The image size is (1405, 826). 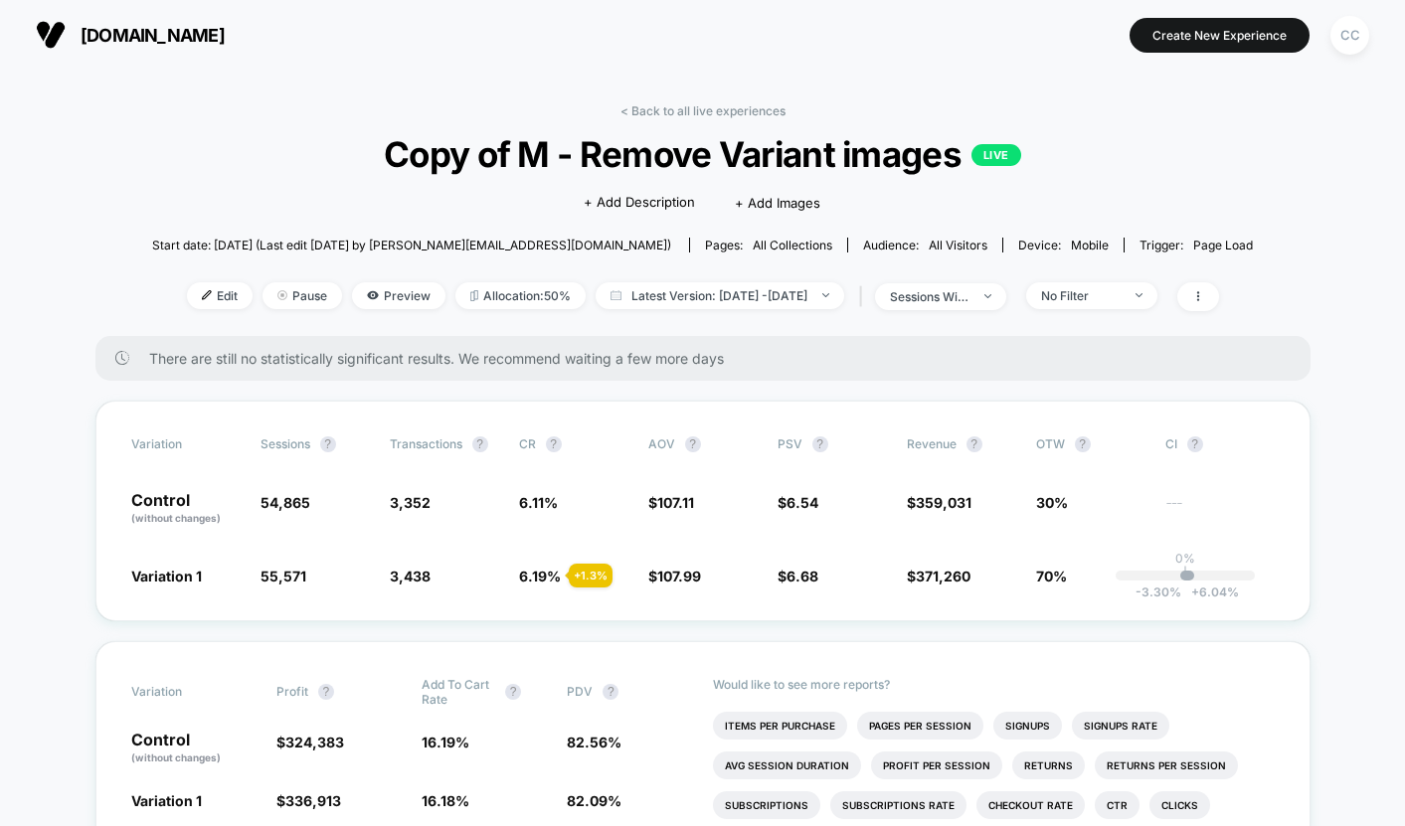 What do you see at coordinates (1048, 766) in the screenshot?
I see `li: Returns` at bounding box center [1048, 766].